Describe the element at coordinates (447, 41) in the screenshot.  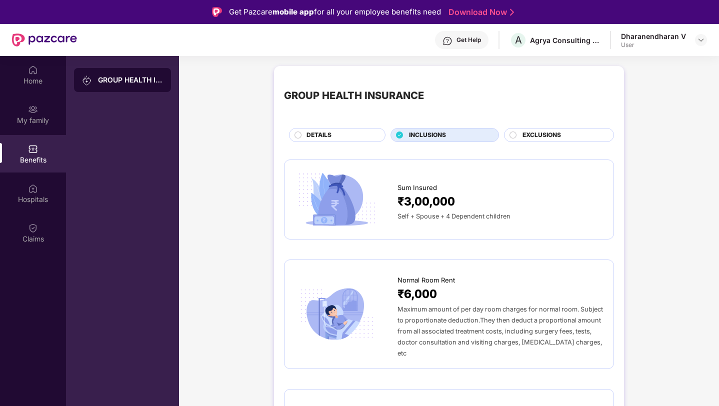
I see `img: svg+xml;base64,PHN2ZyBpZD0iSGVscC0zMngzMiIgeG1sbnM9Imh0dHA6Ly93d3cudzMub3JnLzIwMDAvc3ZnIiB3aWR0aD...` at that location.